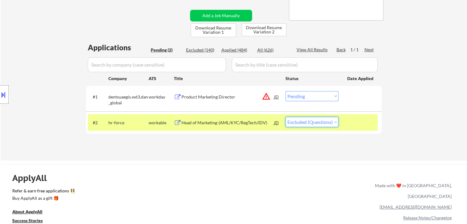 The height and width of the screenshot is (224, 467). Describe the element at coordinates (27, 221) in the screenshot. I see `u: Success Stories` at that location.